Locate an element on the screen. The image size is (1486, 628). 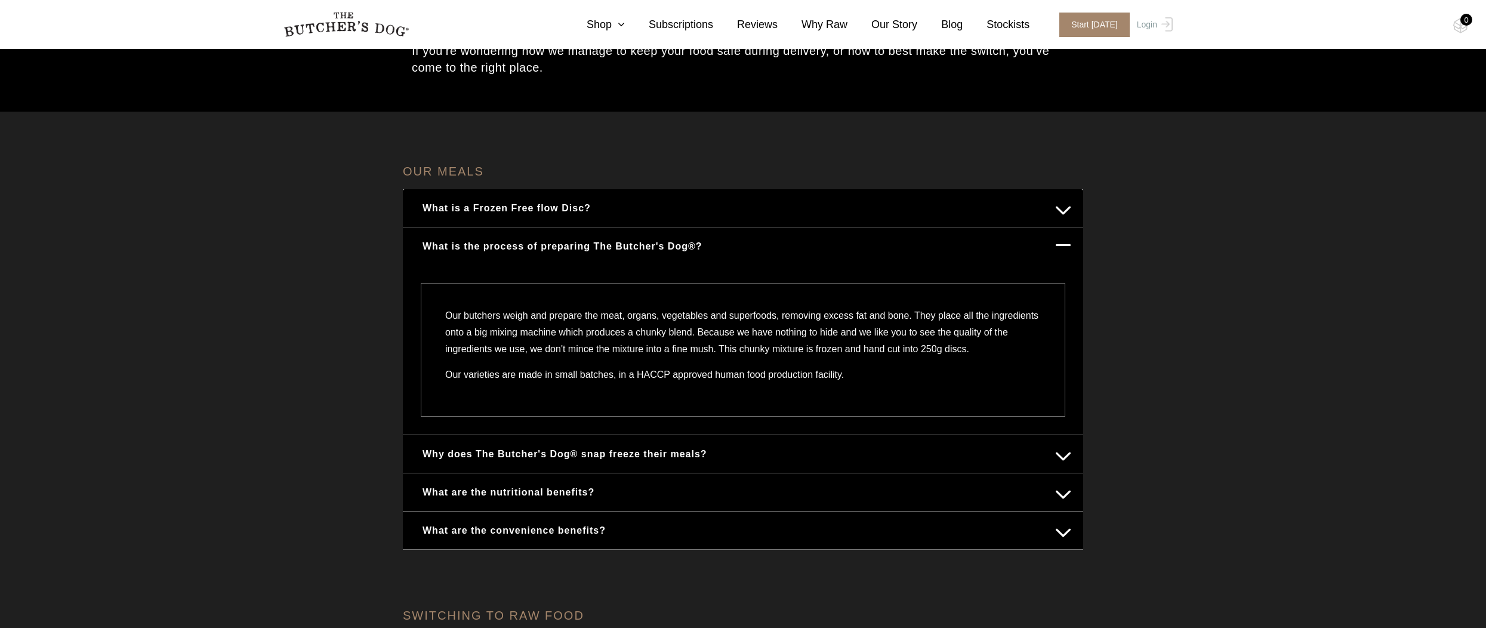
button: Why does The Butcher's Dog® snap freeze their meals? is located at coordinates (743, 454).